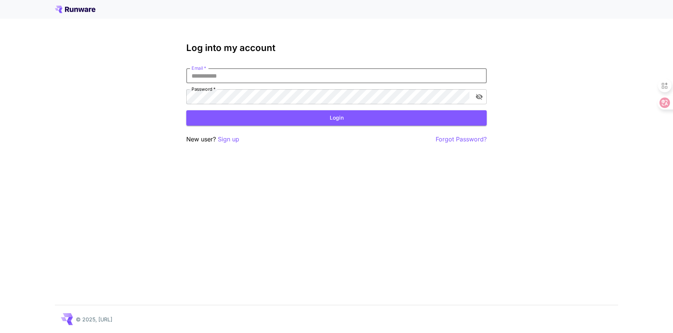  What do you see at coordinates (228, 139) in the screenshot?
I see `button: Sign up` at bounding box center [228, 139].